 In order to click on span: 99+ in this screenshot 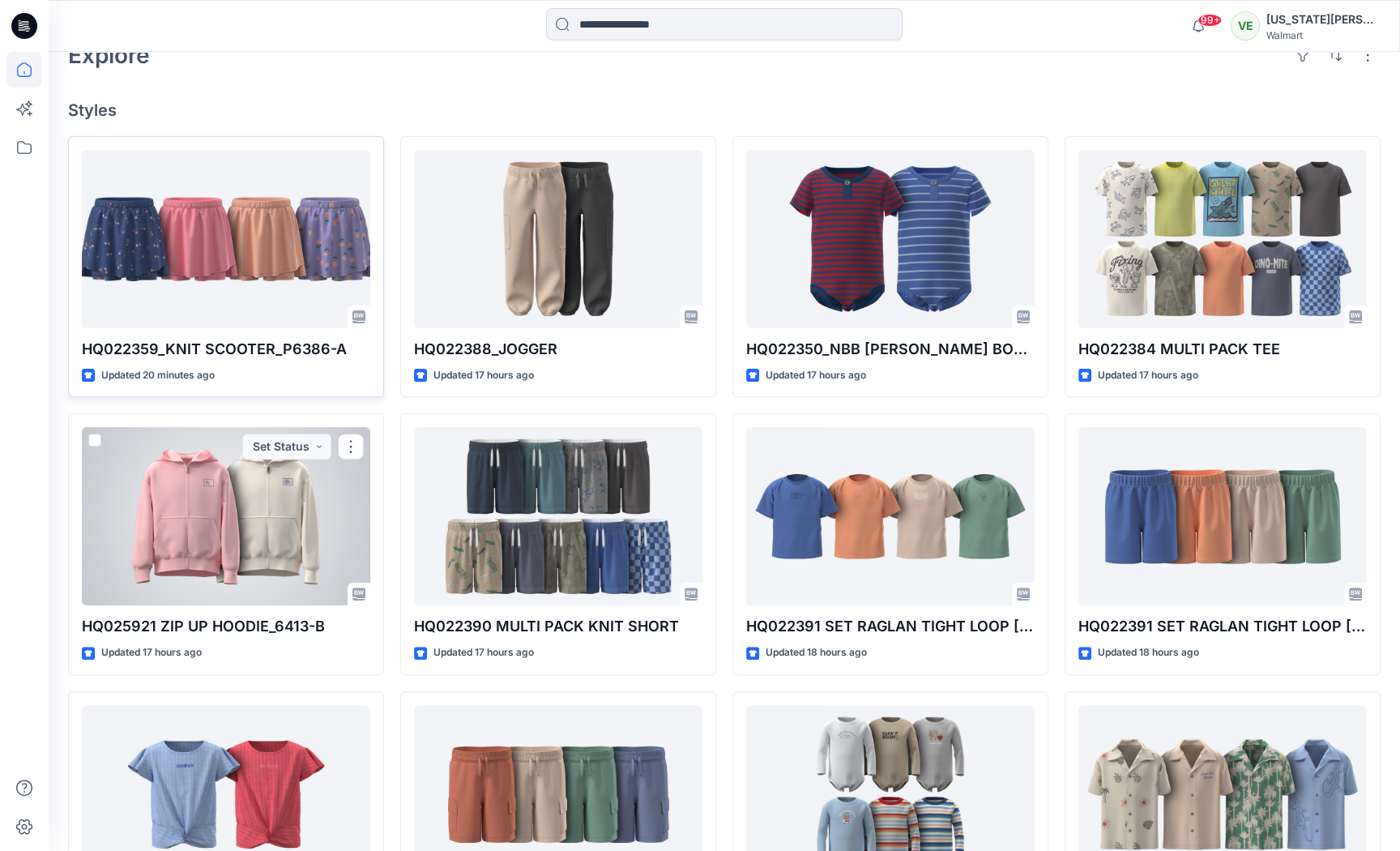, I will do `click(1209, 20)`.